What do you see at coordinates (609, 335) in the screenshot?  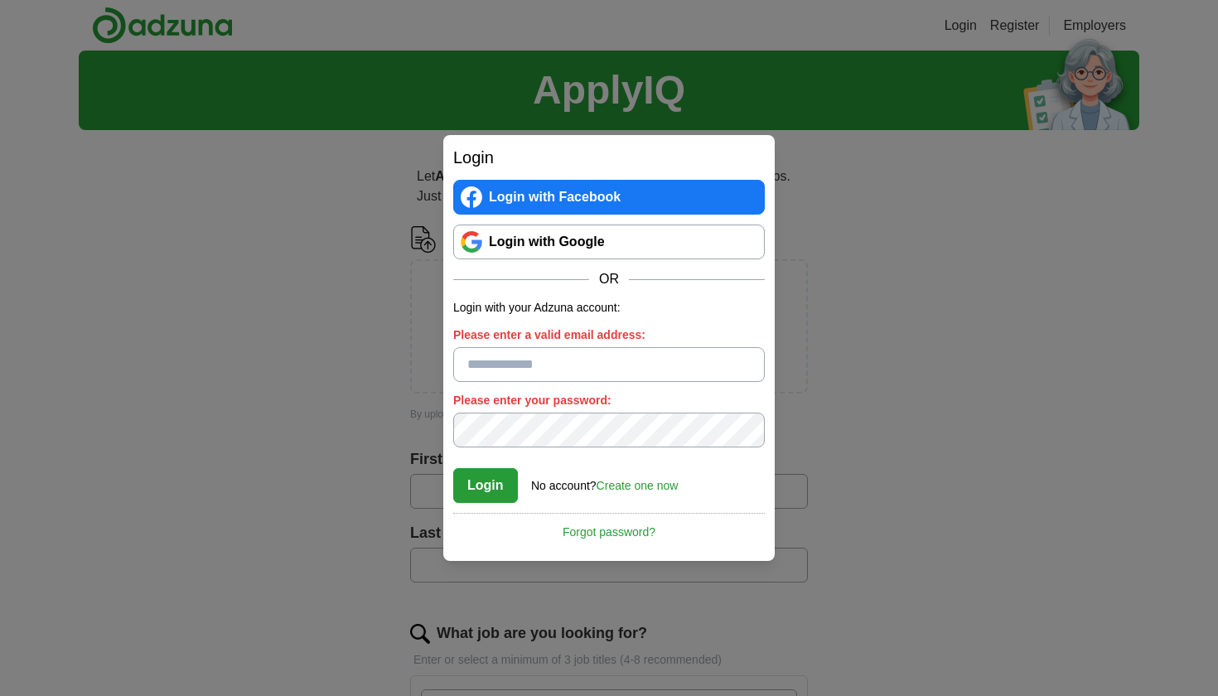 I see `label: Please enter a valid email address:` at bounding box center [609, 335].